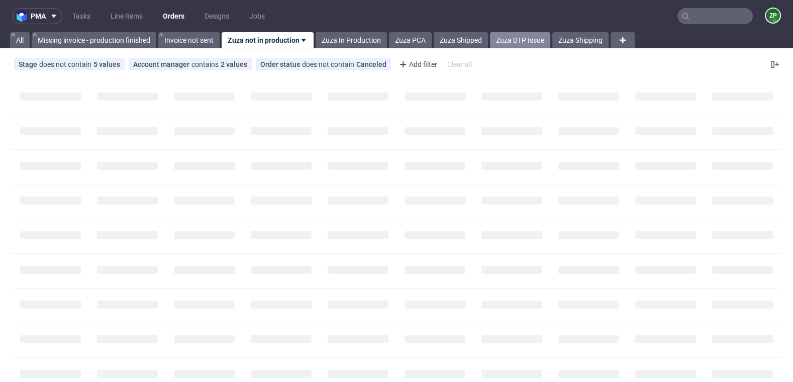 Image resolution: width=793 pixels, height=382 pixels. I want to click on figcaption: ZP, so click(773, 16).